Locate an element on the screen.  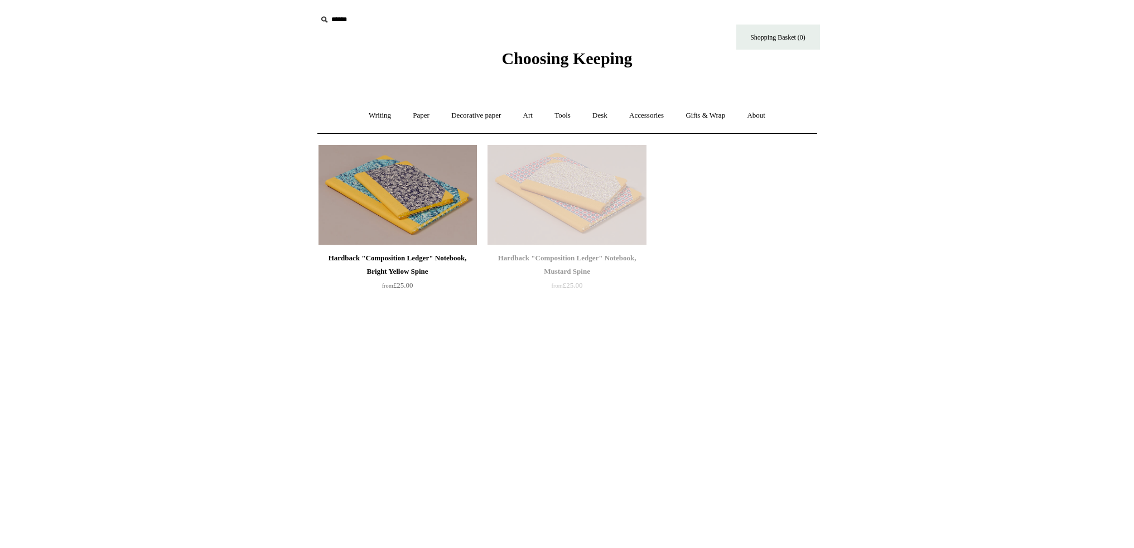
a: Paper is located at coordinates (421, 115).